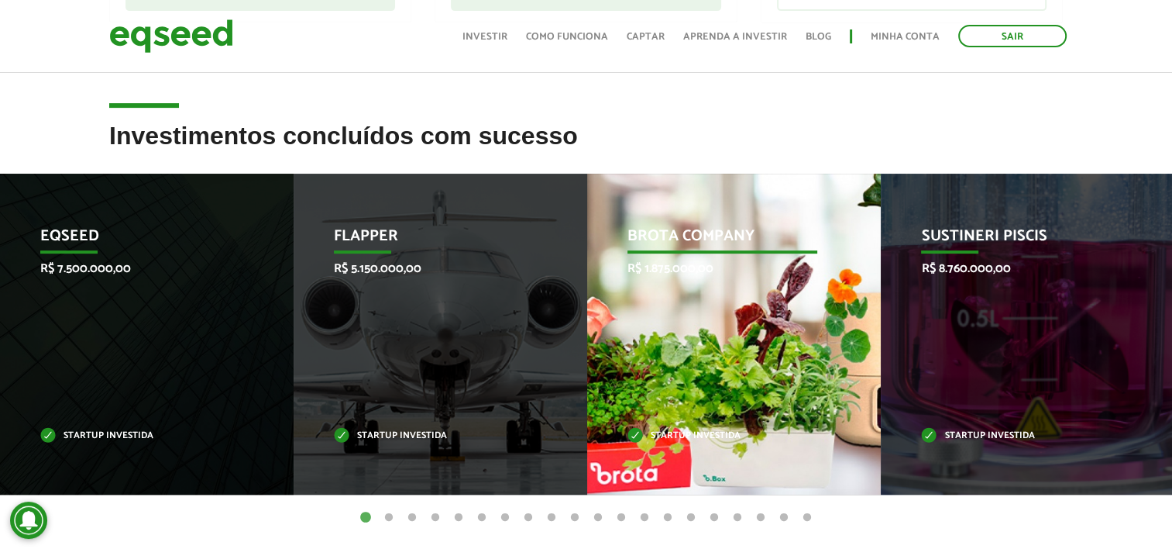  Describe the element at coordinates (761, 518) in the screenshot. I see `button: 18 of 20` at that location.